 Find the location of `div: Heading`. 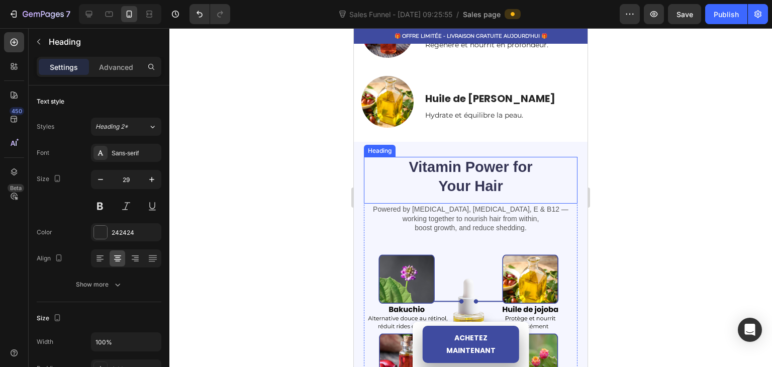

div: Heading is located at coordinates (26, 123).